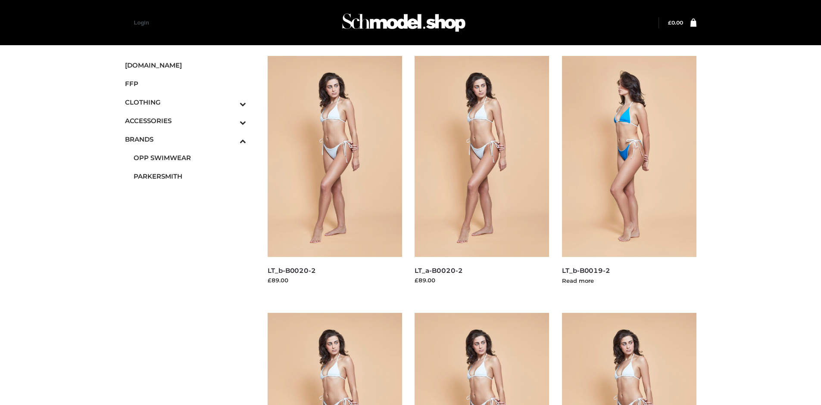  What do you see at coordinates (186, 139) in the screenshot?
I see `a: BRANDSToggle Submenu` at bounding box center [186, 139].